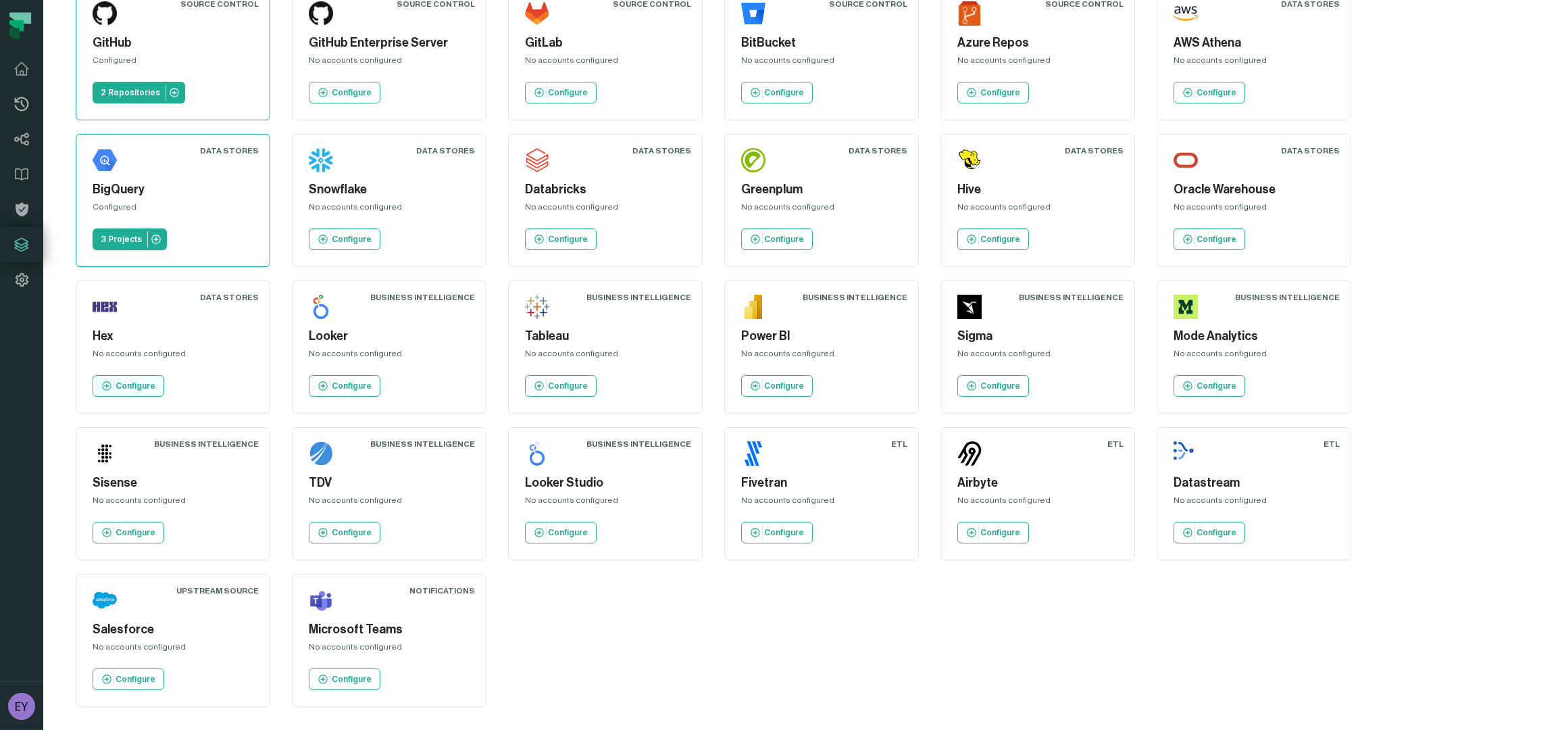 The height and width of the screenshot is (730, 1560). Describe the element at coordinates (970, 307) in the screenshot. I see `img: Sigma` at that location.